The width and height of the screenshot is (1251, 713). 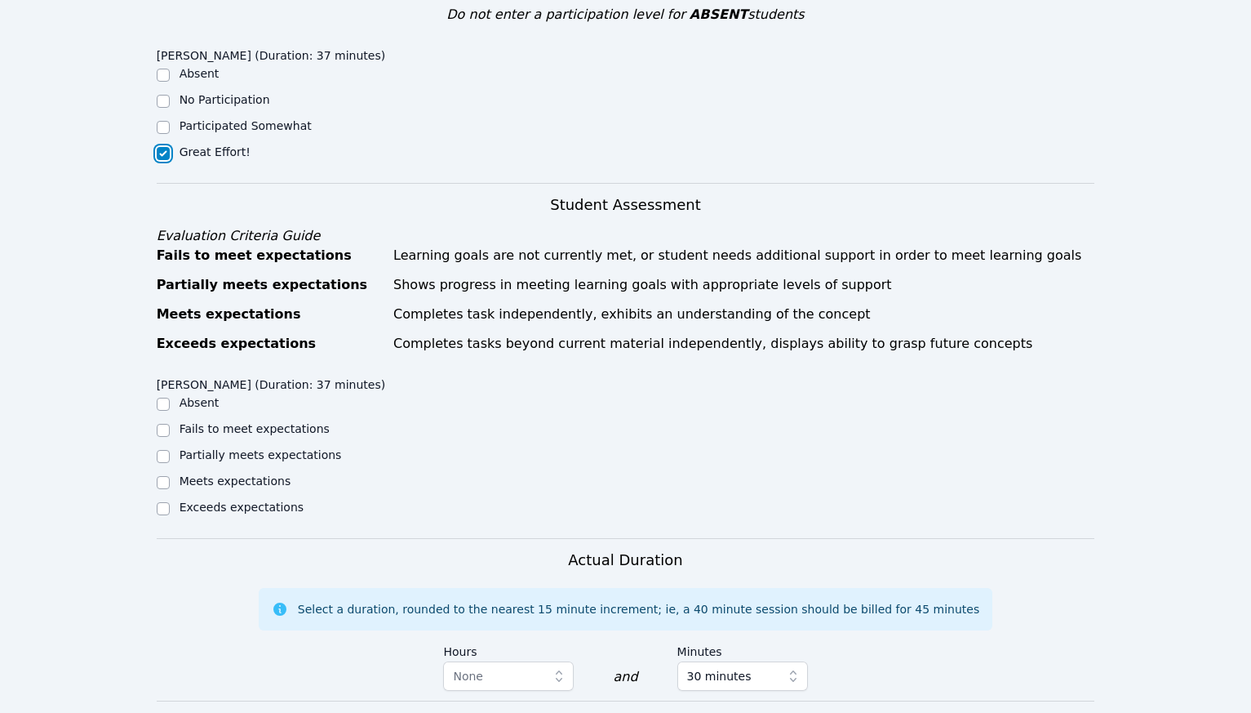 I want to click on label: Fails to meet expectations, so click(x=255, y=429).